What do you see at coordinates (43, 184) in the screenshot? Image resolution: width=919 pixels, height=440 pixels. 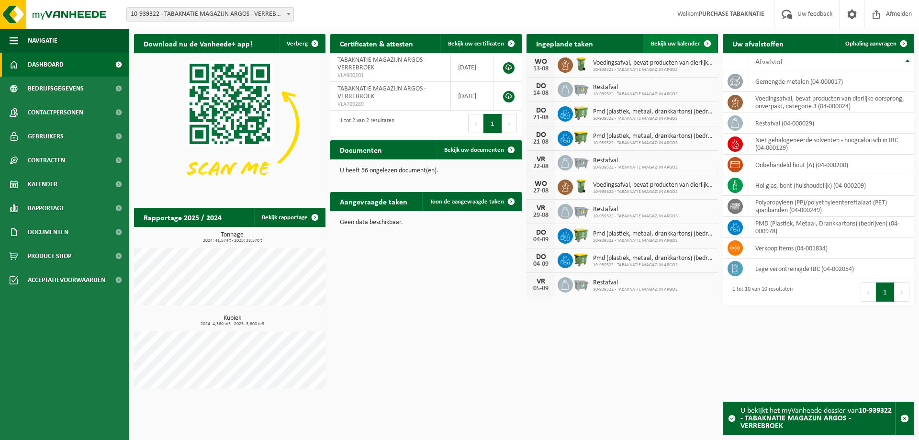 I see `span: Kalender` at bounding box center [43, 184].